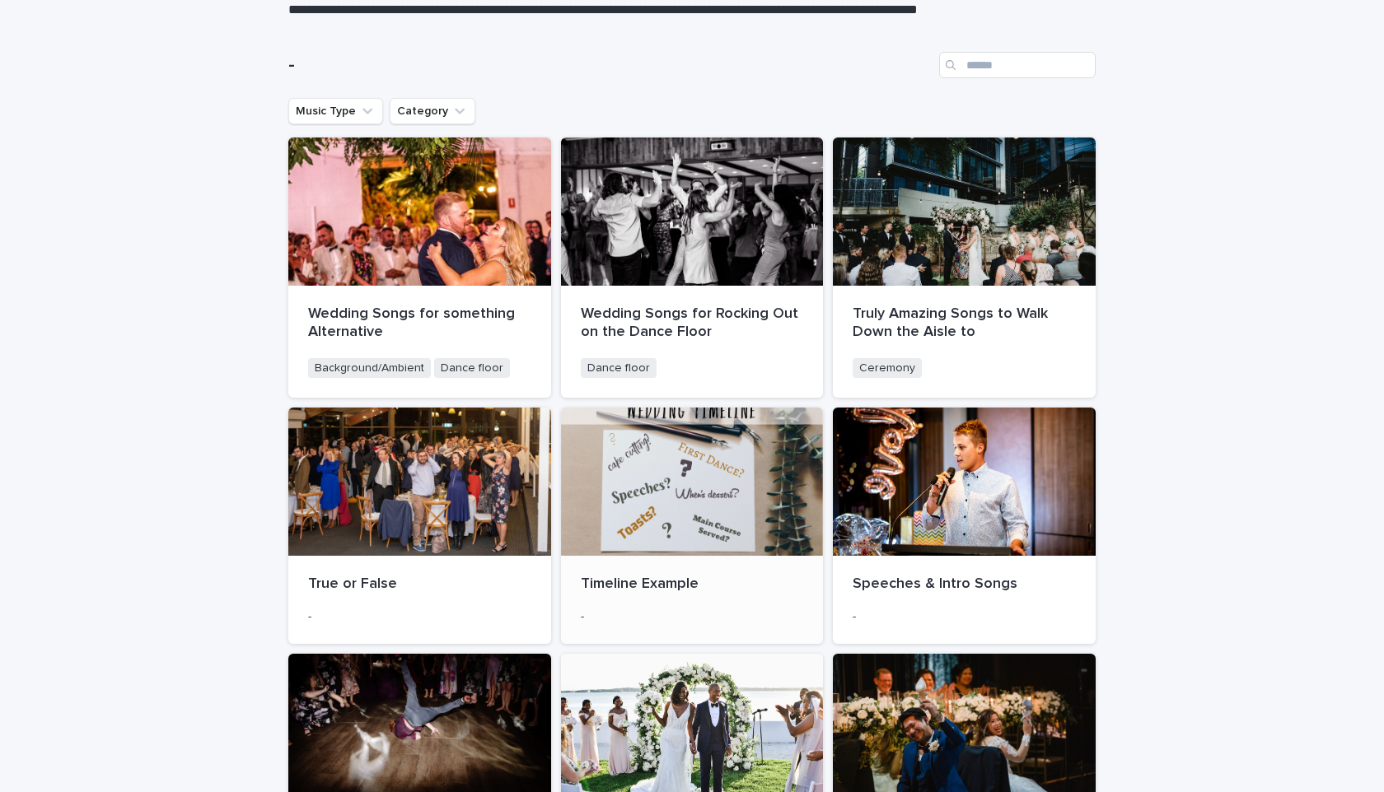  I want to click on button: Category, so click(432, 111).